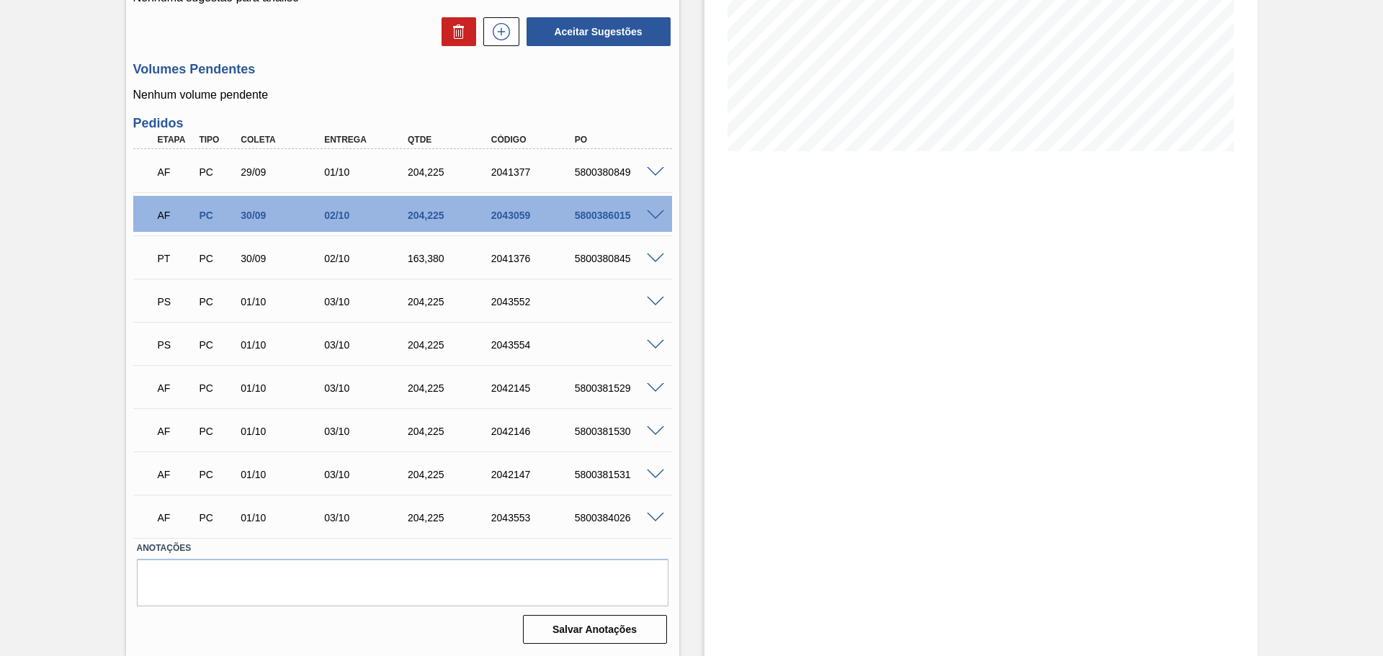 The width and height of the screenshot is (1383, 656). Describe the element at coordinates (451, 140) in the screenshot. I see `div: Qtde` at that location.